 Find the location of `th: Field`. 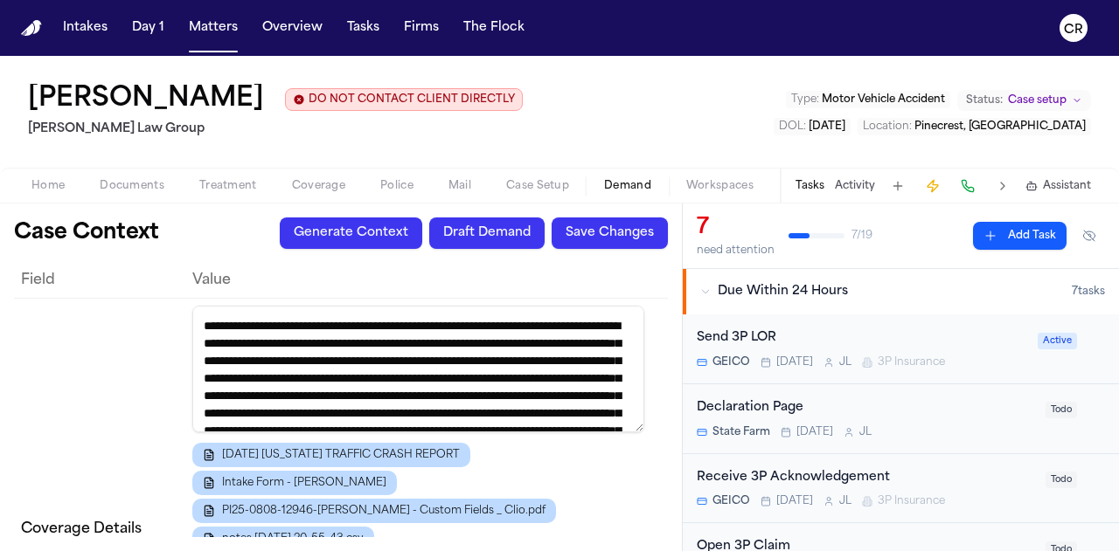

th: Field is located at coordinates (100, 281).